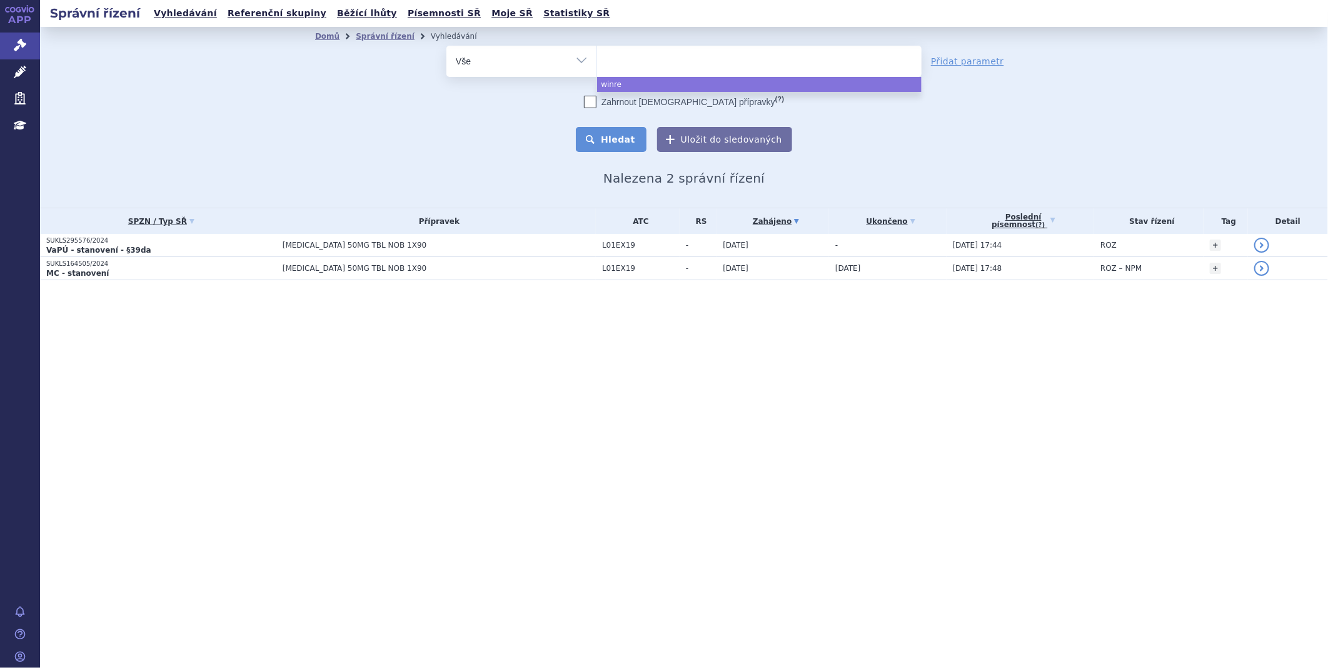 This screenshot has height=668, width=1328. I want to click on th: Přípravek, so click(436, 221).